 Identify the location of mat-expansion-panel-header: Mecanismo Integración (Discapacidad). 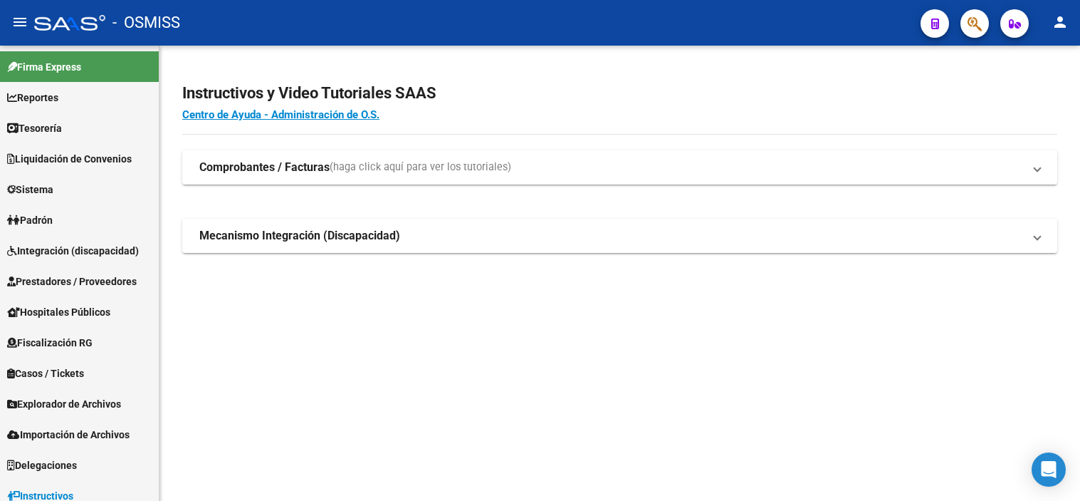
(620, 236).